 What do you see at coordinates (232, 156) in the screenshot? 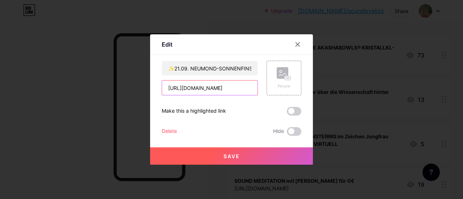
I see `button: Save` at bounding box center [232, 156].